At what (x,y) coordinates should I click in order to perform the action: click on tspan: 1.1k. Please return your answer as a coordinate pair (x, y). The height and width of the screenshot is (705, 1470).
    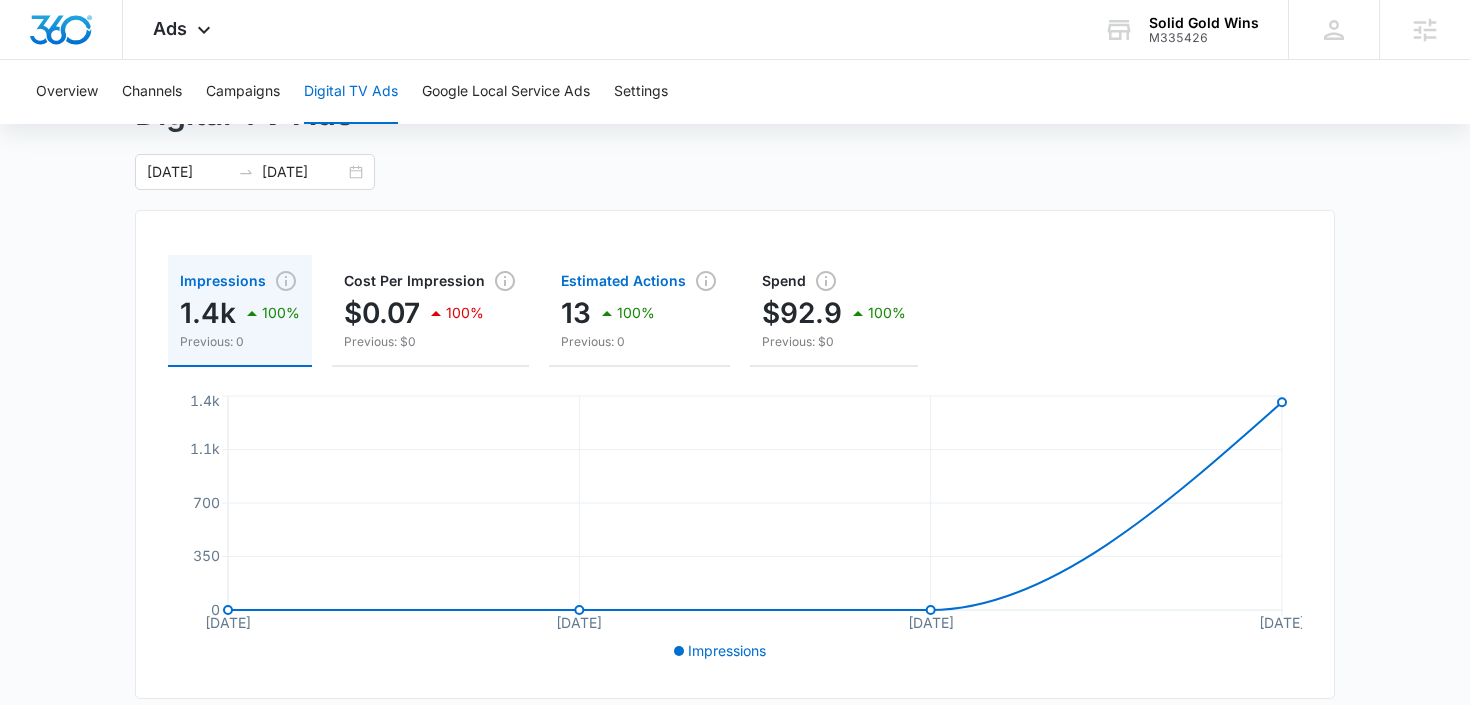
    Looking at the image, I should click on (205, 448).